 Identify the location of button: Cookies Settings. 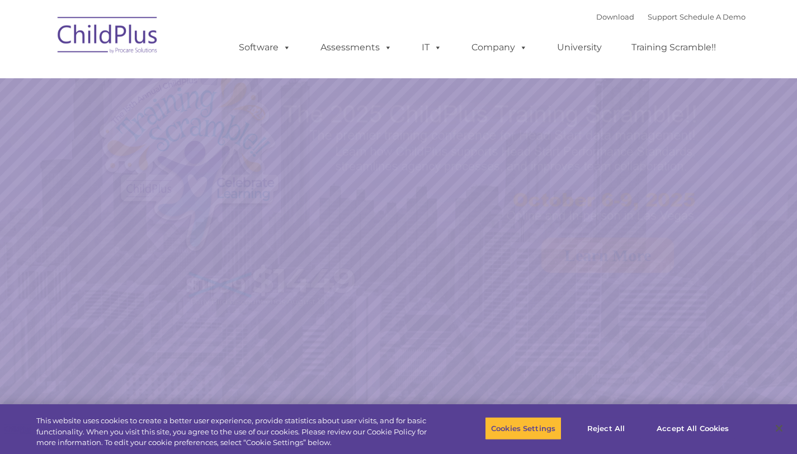
(523, 429).